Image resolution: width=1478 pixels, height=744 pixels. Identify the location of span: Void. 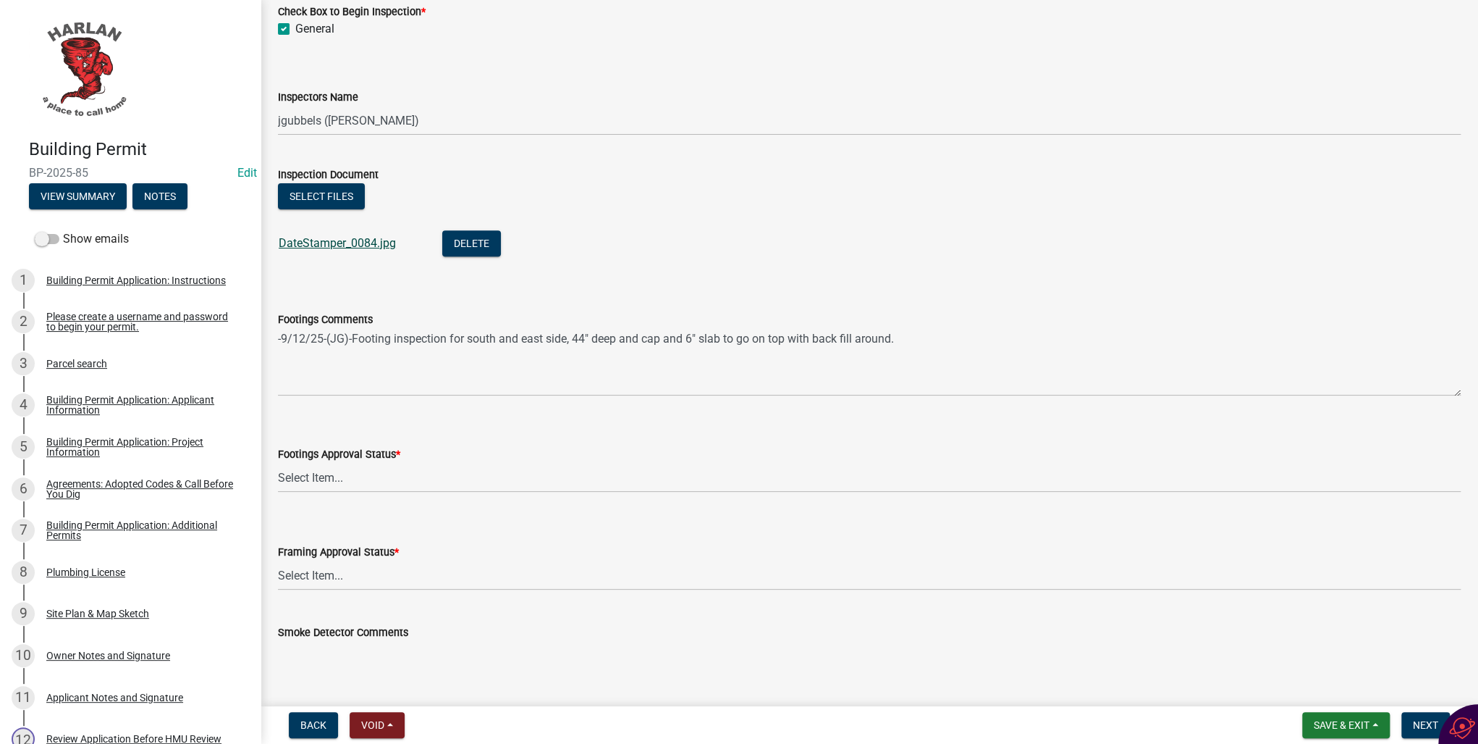
(373, 725).